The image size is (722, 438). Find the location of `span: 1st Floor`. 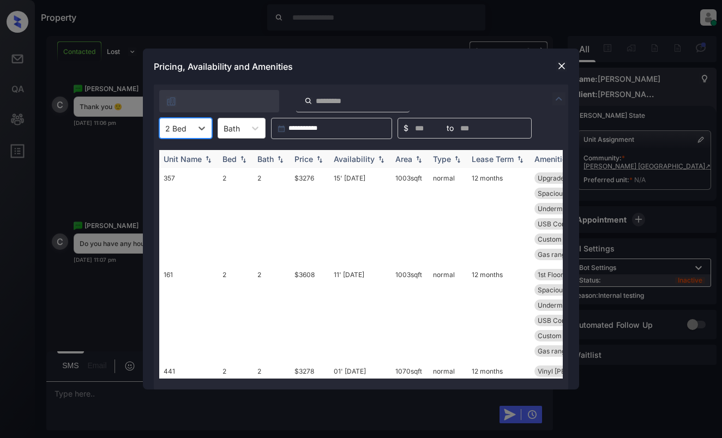

span: 1st Floor is located at coordinates (550, 274).